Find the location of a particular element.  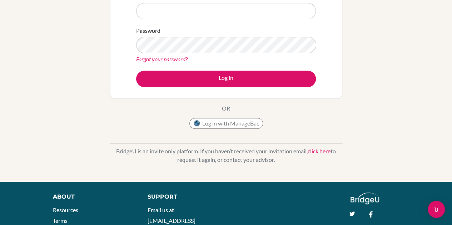

p: OR is located at coordinates (226, 109).